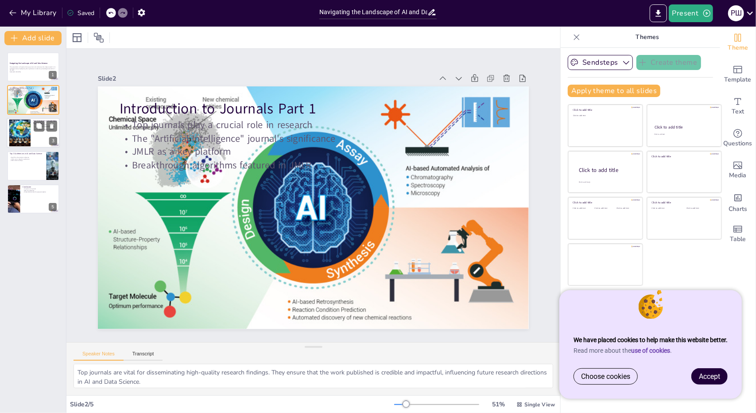 Image resolution: width=756 pixels, height=413 pixels. What do you see at coordinates (39, 187) in the screenshot?
I see `p: Conclusion` at bounding box center [39, 187].